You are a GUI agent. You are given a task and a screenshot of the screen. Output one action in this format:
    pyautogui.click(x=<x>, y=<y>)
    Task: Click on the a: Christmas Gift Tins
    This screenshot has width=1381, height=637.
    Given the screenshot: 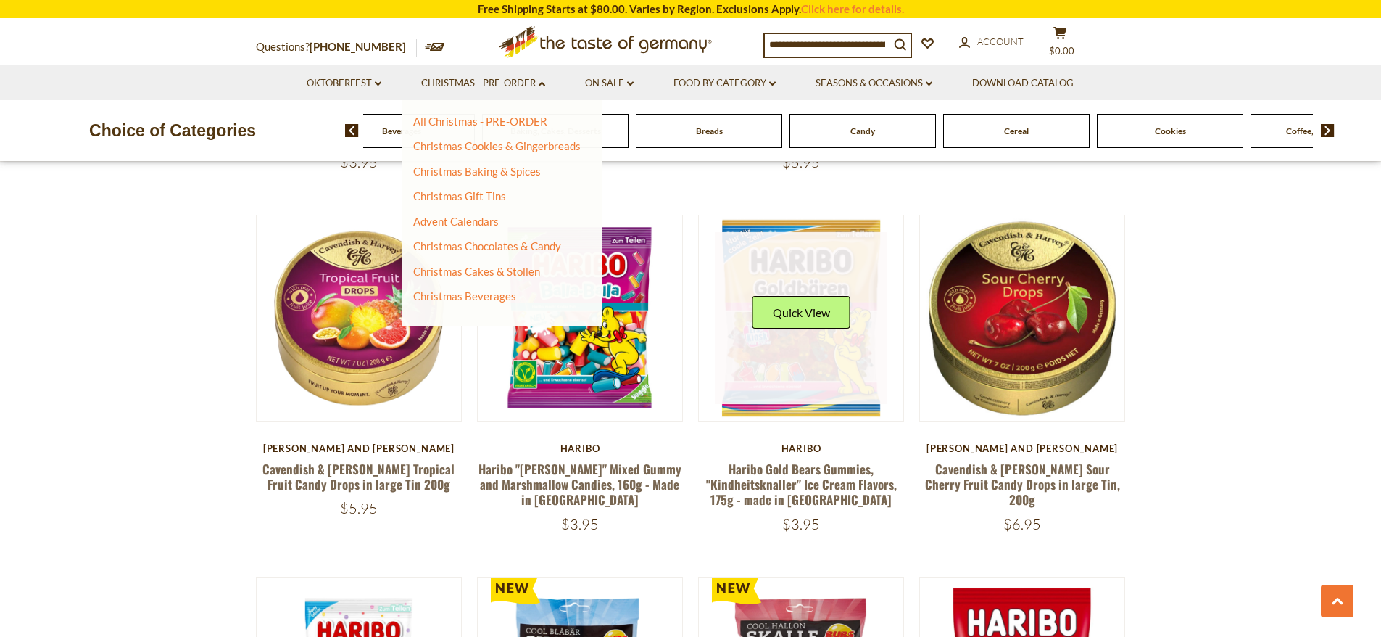 What is the action you would take?
    pyautogui.click(x=460, y=196)
    